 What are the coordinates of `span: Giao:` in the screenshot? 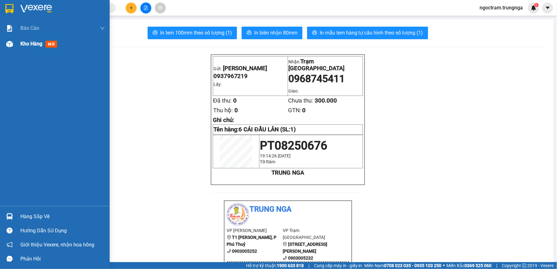 It's located at (293, 91).